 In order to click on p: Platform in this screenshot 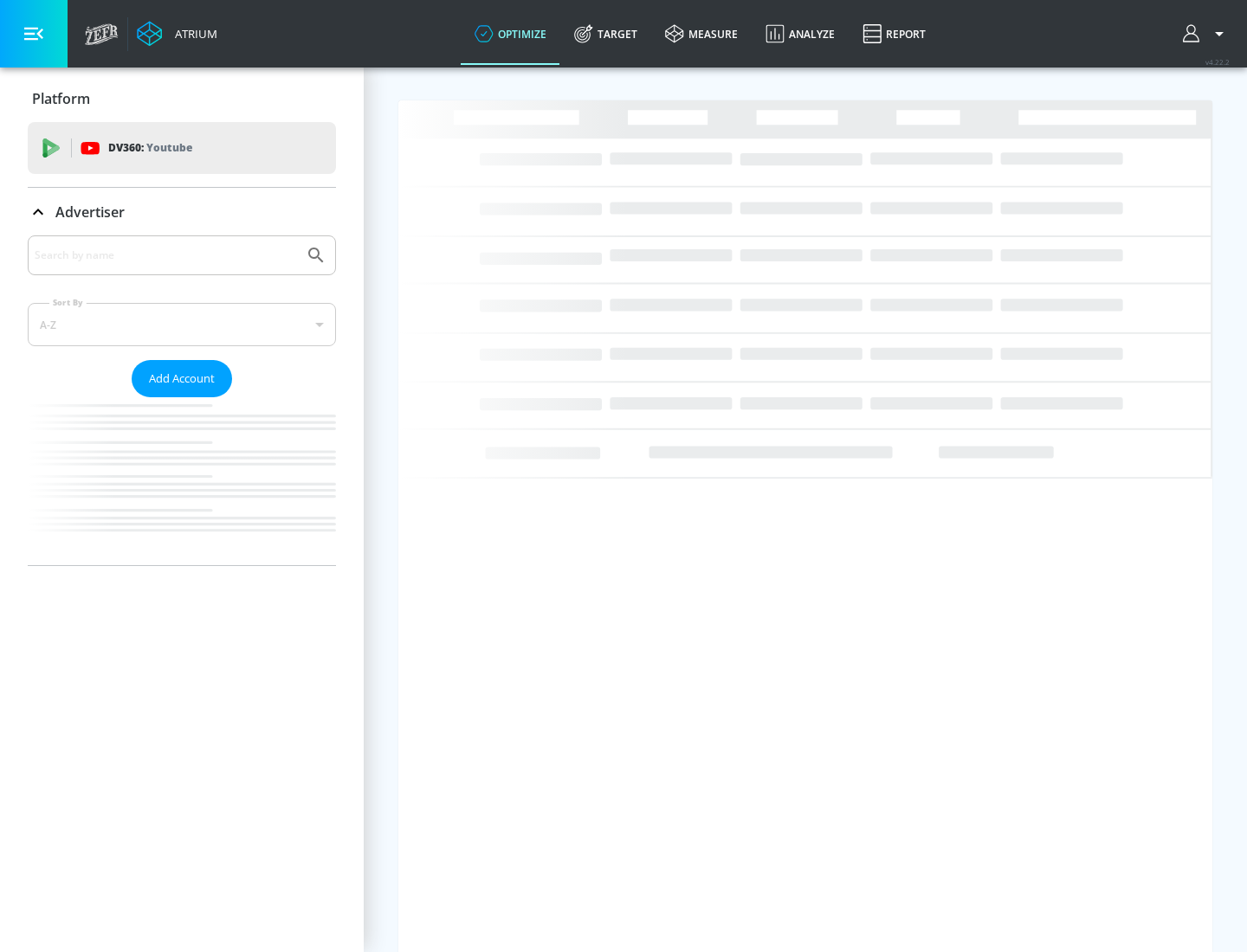, I will do `click(61, 99)`.